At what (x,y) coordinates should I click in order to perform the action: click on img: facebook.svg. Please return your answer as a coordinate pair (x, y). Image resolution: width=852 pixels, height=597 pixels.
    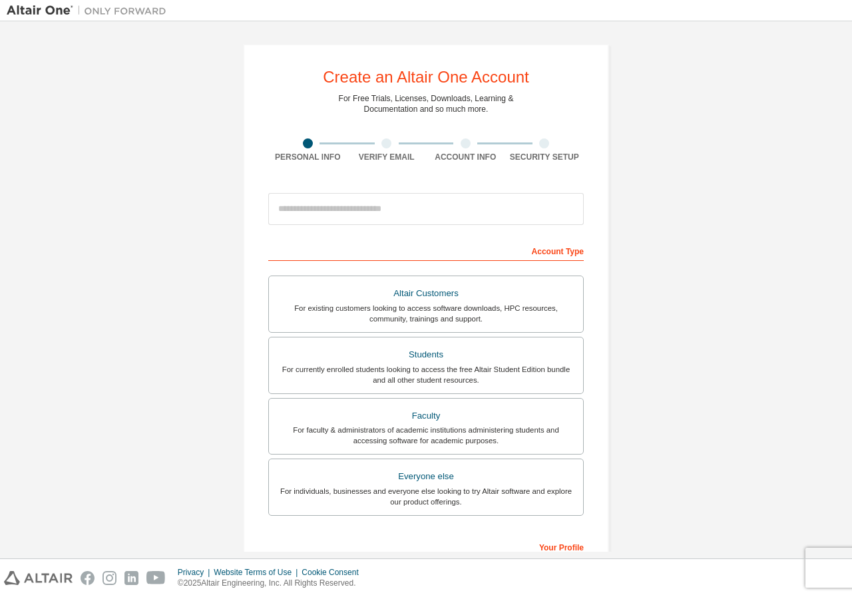
    Looking at the image, I should click on (87, 578).